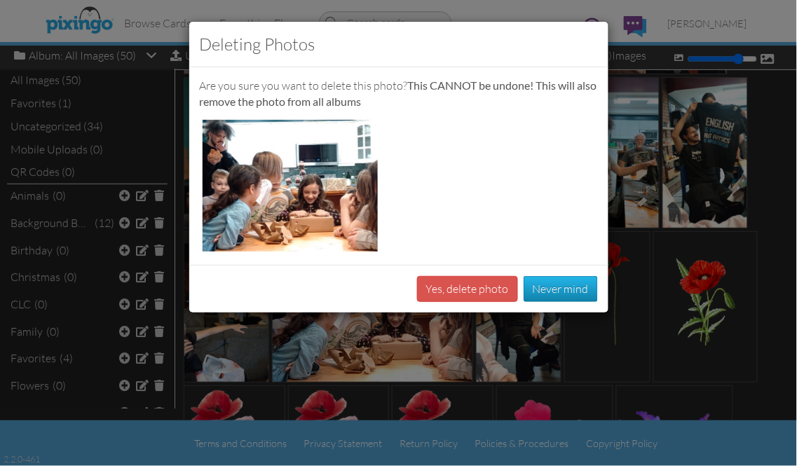 The height and width of the screenshot is (466, 797). Describe the element at coordinates (399, 94) in the screenshot. I see `p: Are you sure you want to delete this photo?` at that location.